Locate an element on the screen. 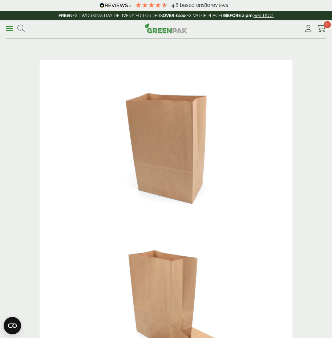 The width and height of the screenshot is (332, 338). div: 4.78 Stars is located at coordinates (151, 5).